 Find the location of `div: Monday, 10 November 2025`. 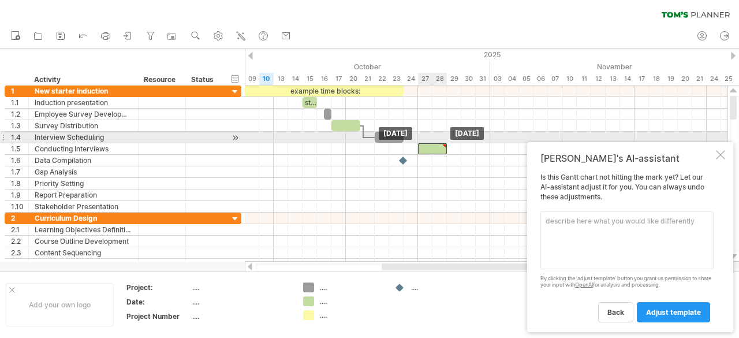

div: Monday, 10 November 2025 is located at coordinates (569, 78).